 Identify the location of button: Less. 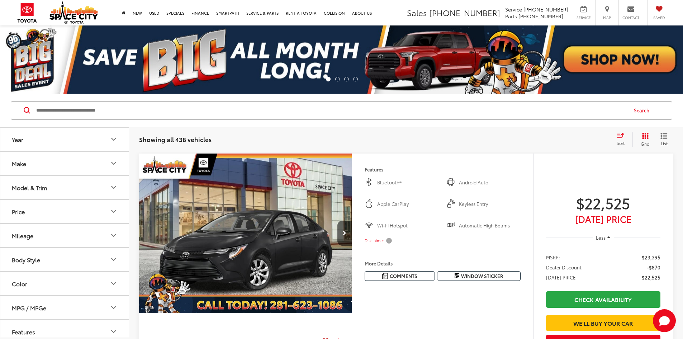
(603, 238).